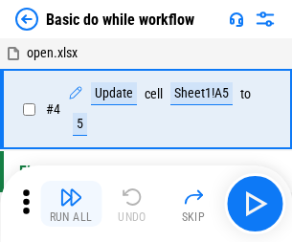  I want to click on img: Run All, so click(71, 197).